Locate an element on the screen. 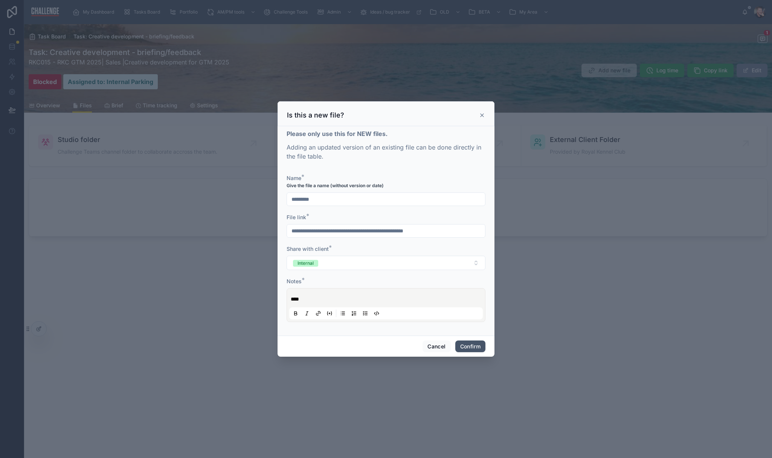 The image size is (772, 458). h3: Is this a new file? is located at coordinates (315, 115).